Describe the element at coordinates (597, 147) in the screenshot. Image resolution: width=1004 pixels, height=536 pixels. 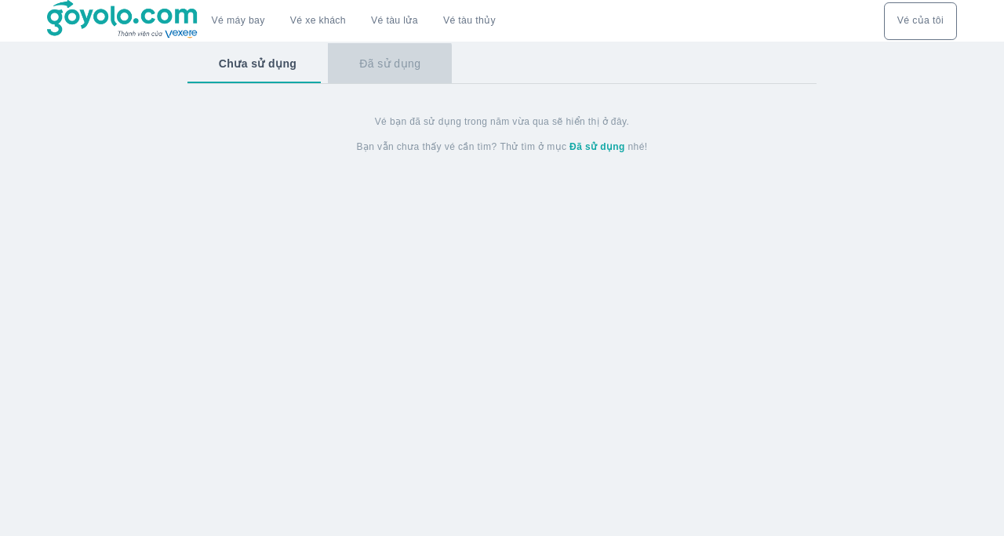
I see `strong: Đã sử dụng` at that location.